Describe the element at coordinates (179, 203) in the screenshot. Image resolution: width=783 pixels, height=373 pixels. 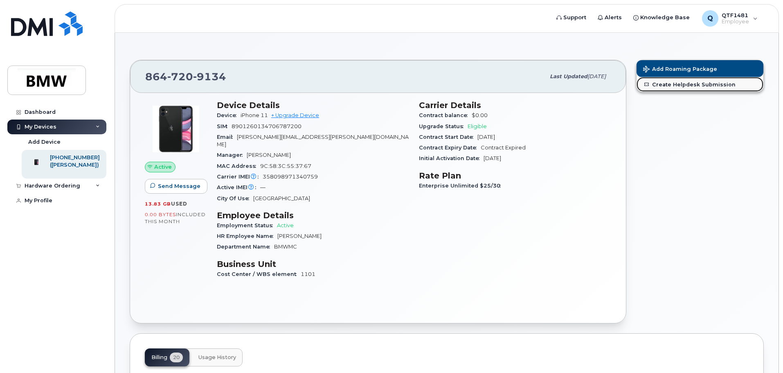
I see `span: used` at that location.